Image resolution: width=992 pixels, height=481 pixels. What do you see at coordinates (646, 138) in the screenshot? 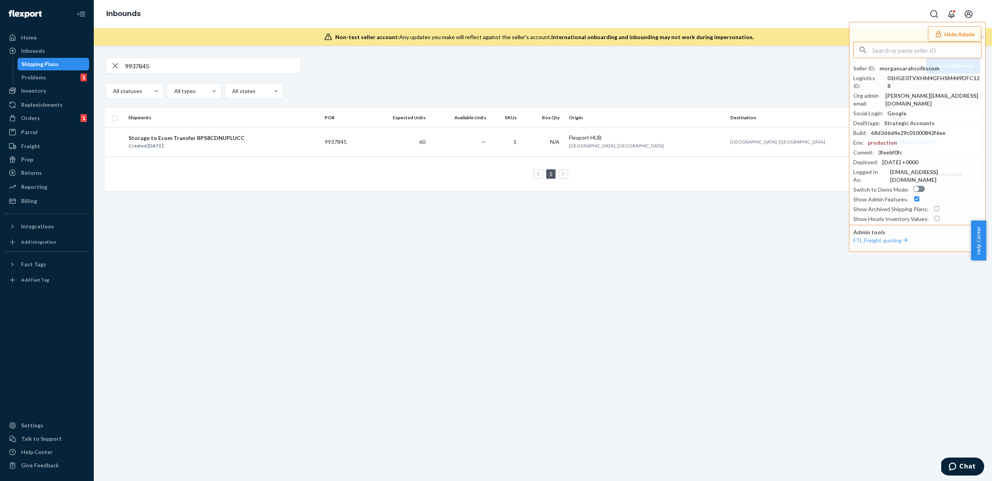
I see `div: Flexport HUB` at bounding box center [646, 138].